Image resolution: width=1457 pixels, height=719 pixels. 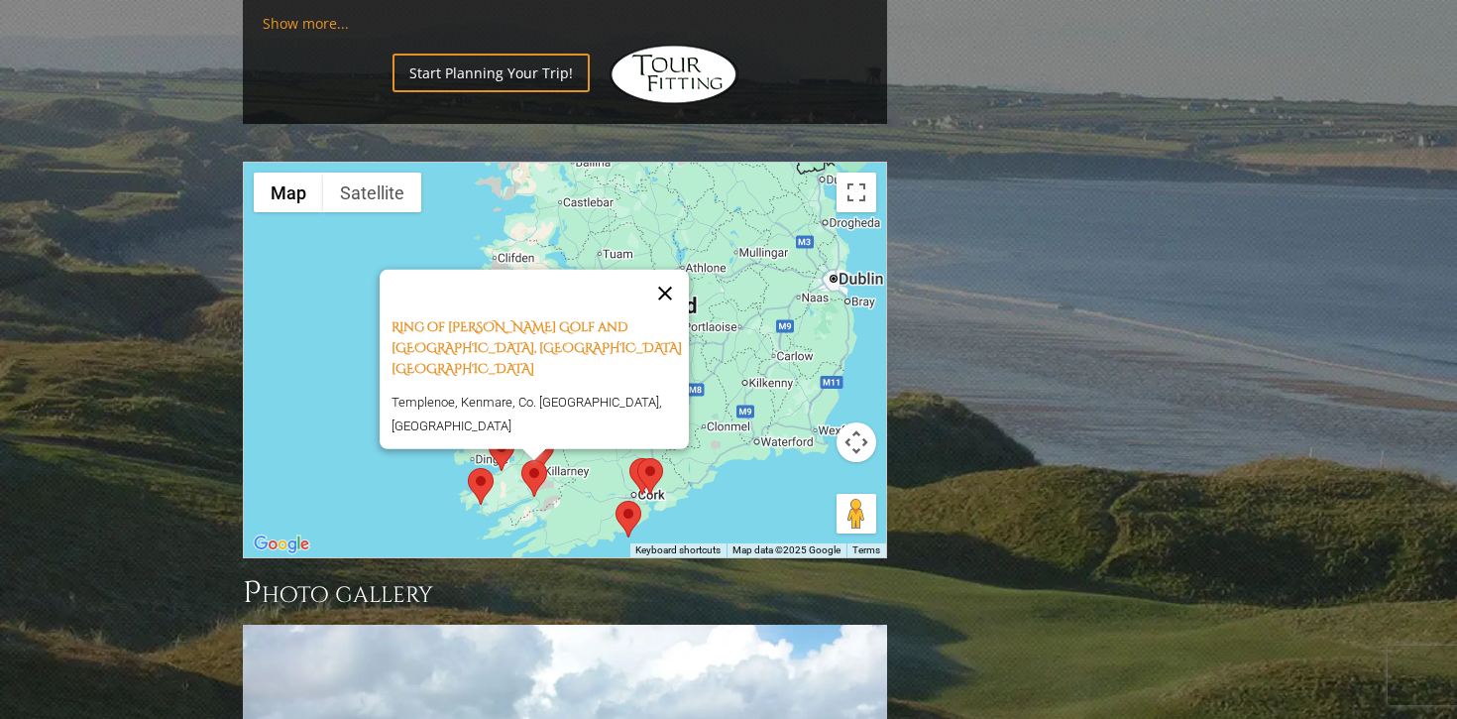 What do you see at coordinates (305, 23) in the screenshot?
I see `a: Show more...` at bounding box center [305, 23].